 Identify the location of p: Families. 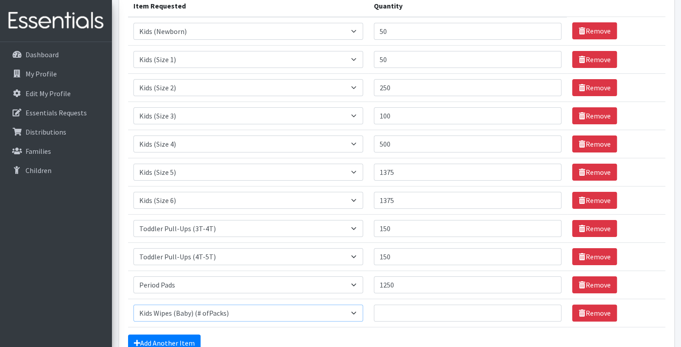
(38, 151).